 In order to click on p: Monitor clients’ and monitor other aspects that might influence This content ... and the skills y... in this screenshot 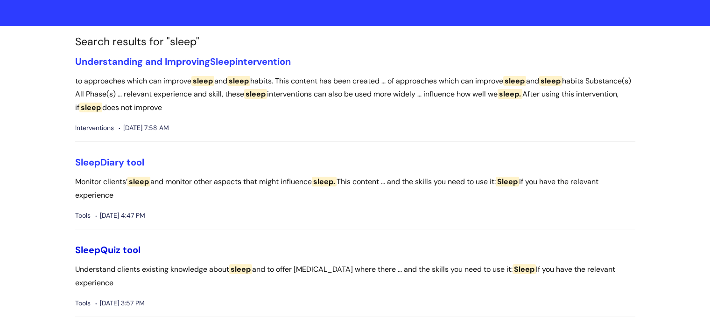, I will do `click(355, 189)`.